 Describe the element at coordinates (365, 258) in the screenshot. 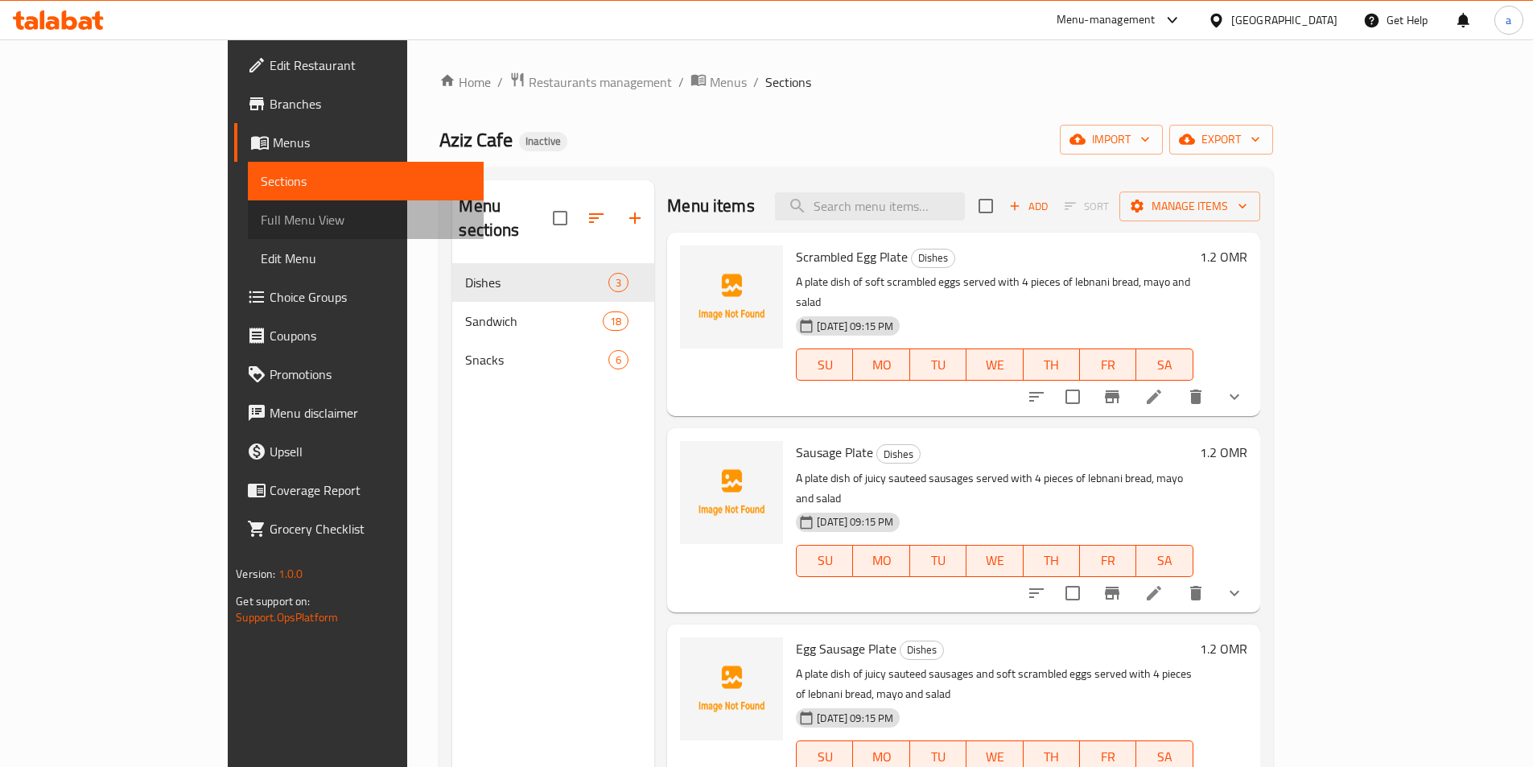

I see `span: Edit Menu` at that location.